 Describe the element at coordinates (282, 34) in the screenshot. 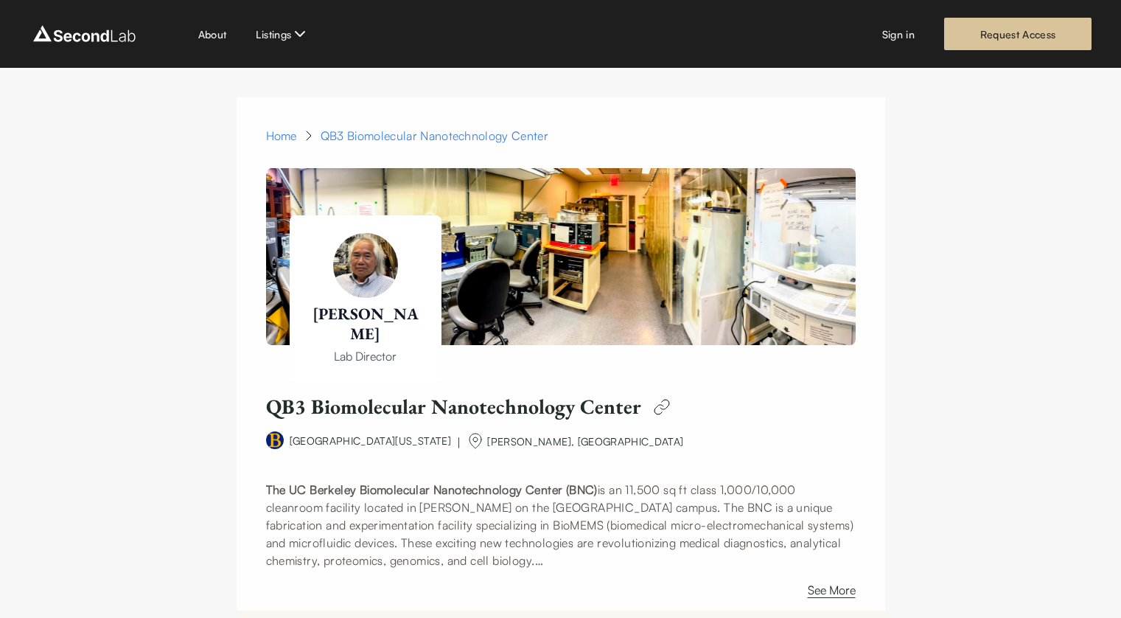

I see `button: Listings` at that location.